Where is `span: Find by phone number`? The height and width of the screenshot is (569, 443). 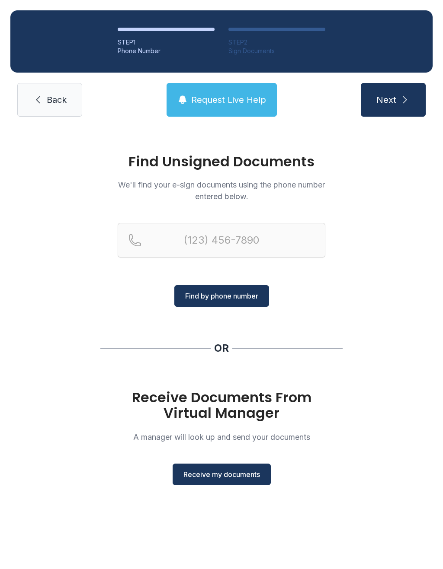
span: Find by phone number is located at coordinates (221, 296).